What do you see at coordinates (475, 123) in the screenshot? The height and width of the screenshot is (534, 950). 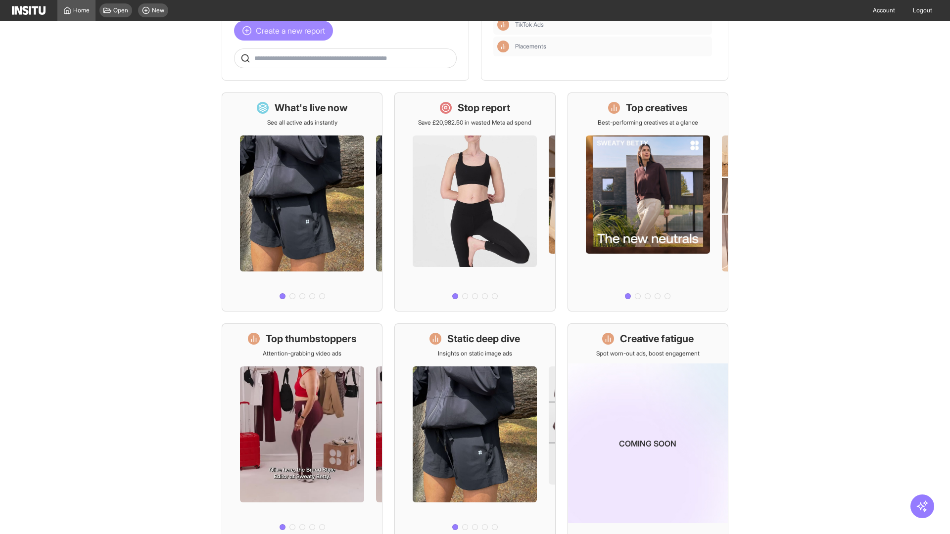 I see `p: Save £20,982.50 in wasted Meta ad spend` at bounding box center [475, 123].